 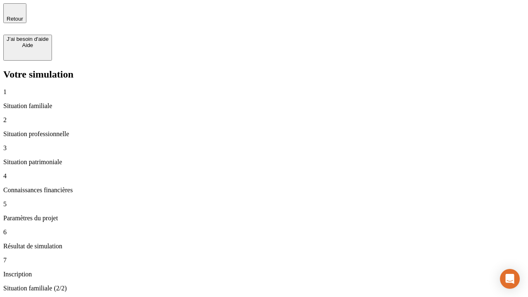 What do you see at coordinates (264, 148) in the screenshot?
I see `p: 3` at bounding box center [264, 148].